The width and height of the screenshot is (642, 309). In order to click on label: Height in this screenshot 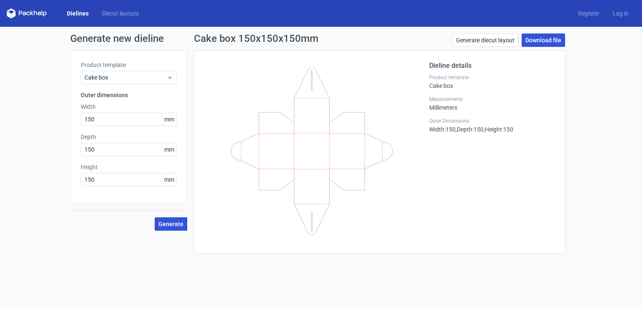, I will do `click(129, 167)`.